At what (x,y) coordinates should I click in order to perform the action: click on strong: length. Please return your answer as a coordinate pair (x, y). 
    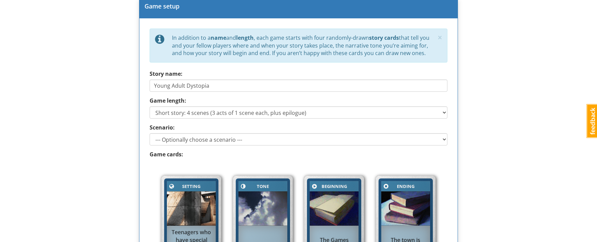
    Looking at the image, I should click on (245, 38).